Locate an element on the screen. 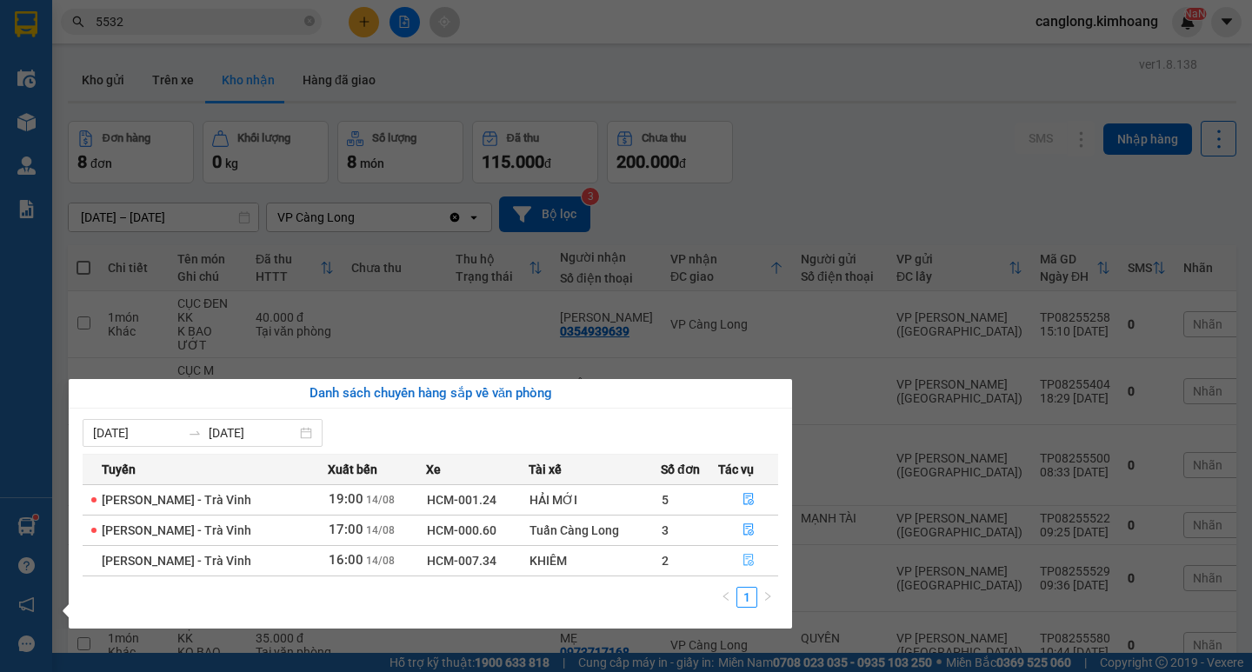 The image size is (1252, 672). li: Next Page is located at coordinates (768, 597).